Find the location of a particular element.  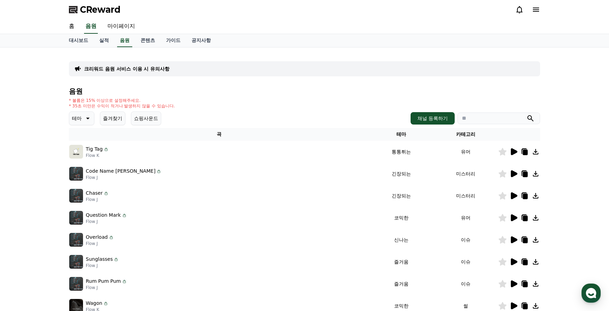

p: Overload is located at coordinates (97, 237).